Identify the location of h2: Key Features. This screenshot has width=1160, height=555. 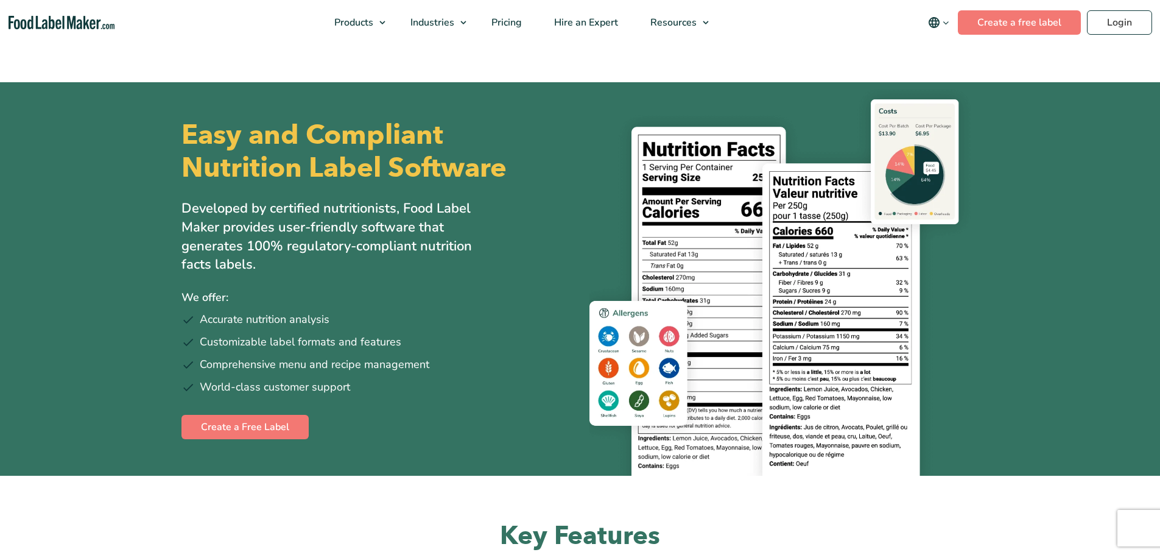
(580, 536).